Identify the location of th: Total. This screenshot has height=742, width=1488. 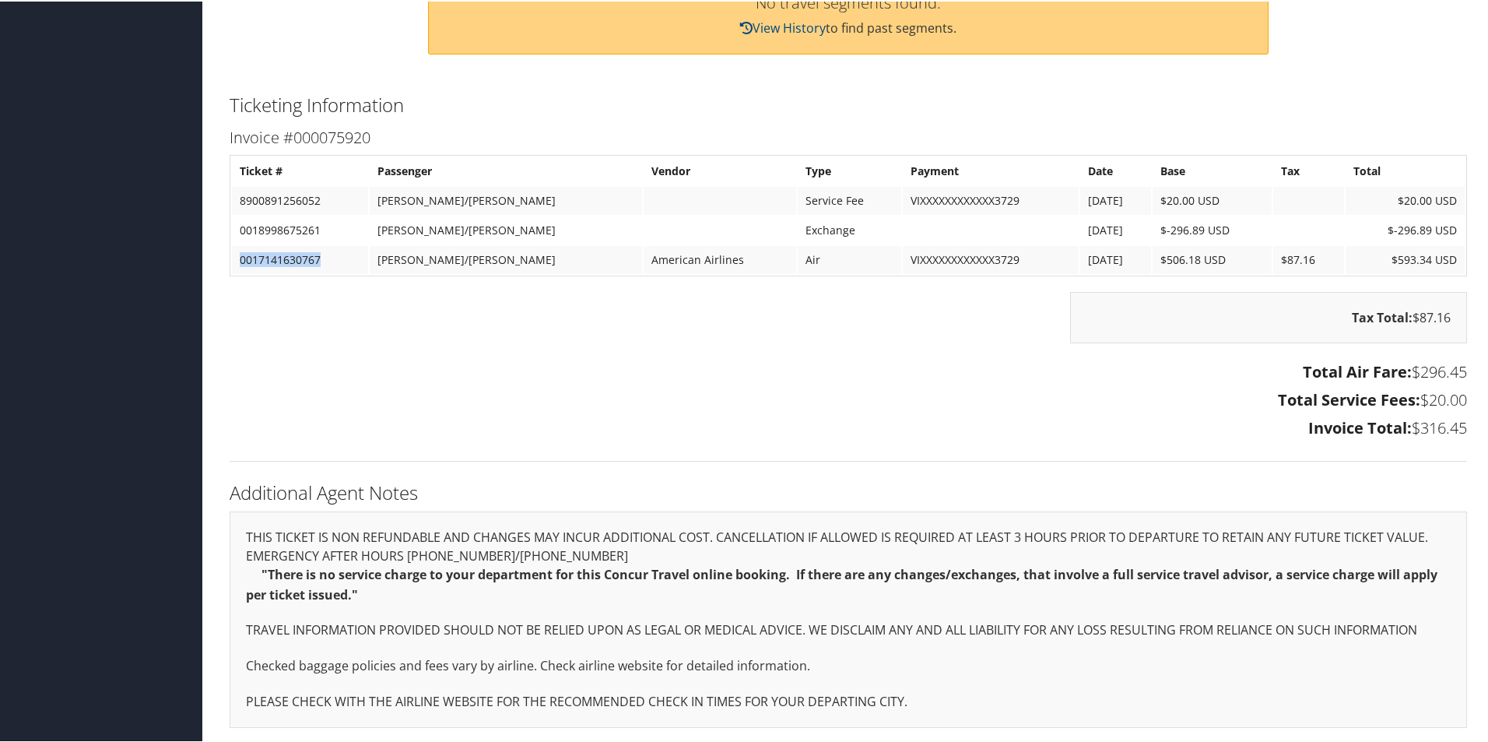
(1405, 170).